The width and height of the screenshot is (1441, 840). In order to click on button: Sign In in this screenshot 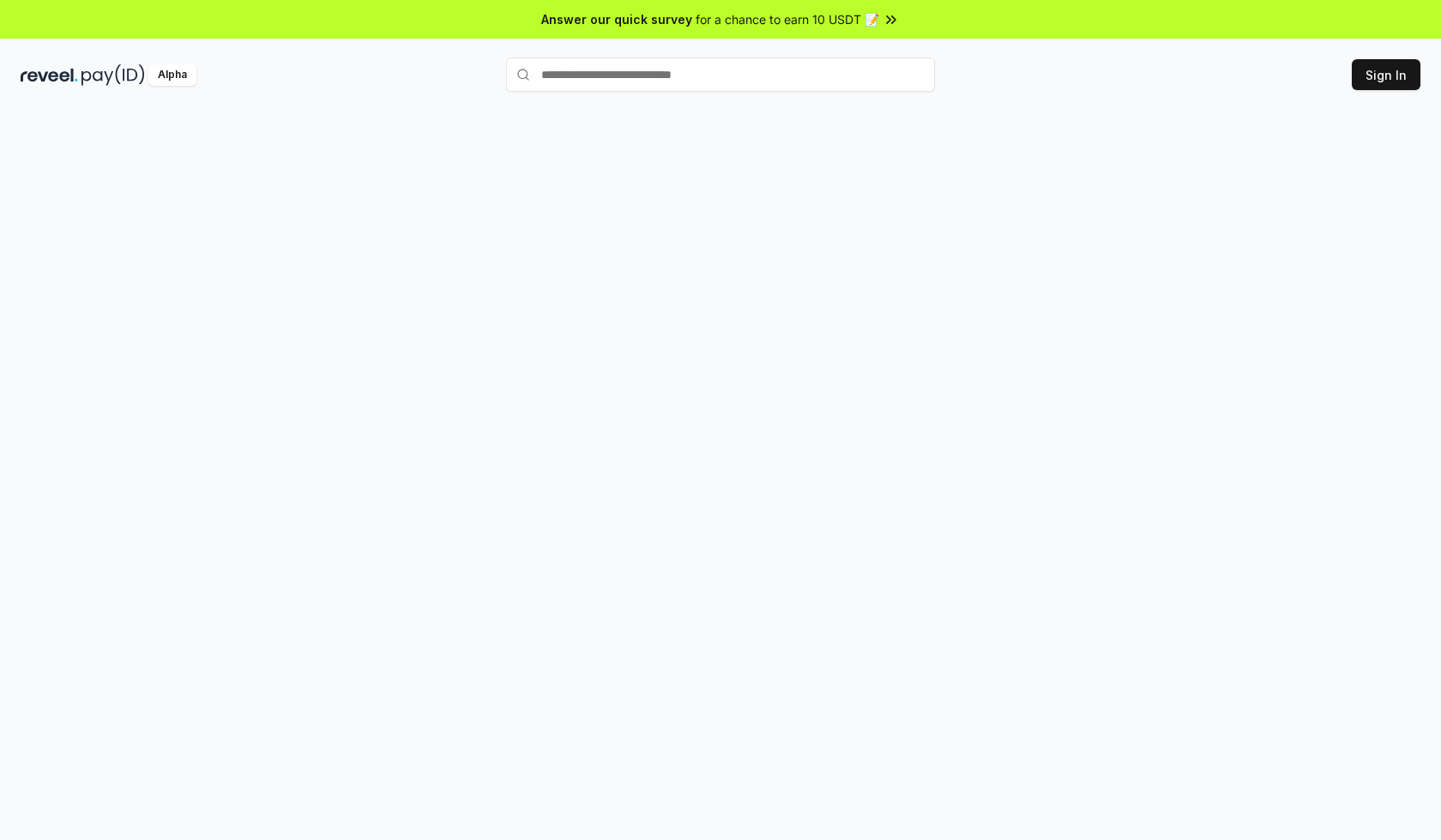, I will do `click(1387, 75)`.